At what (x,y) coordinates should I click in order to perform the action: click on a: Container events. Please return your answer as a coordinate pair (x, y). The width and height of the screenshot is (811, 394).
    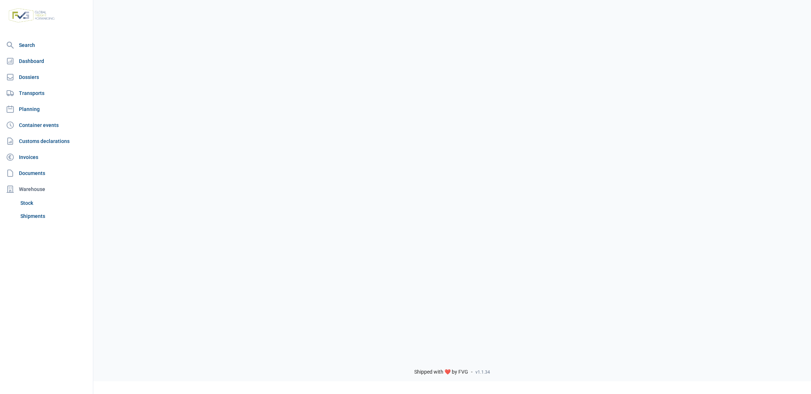
    Looking at the image, I should click on (46, 125).